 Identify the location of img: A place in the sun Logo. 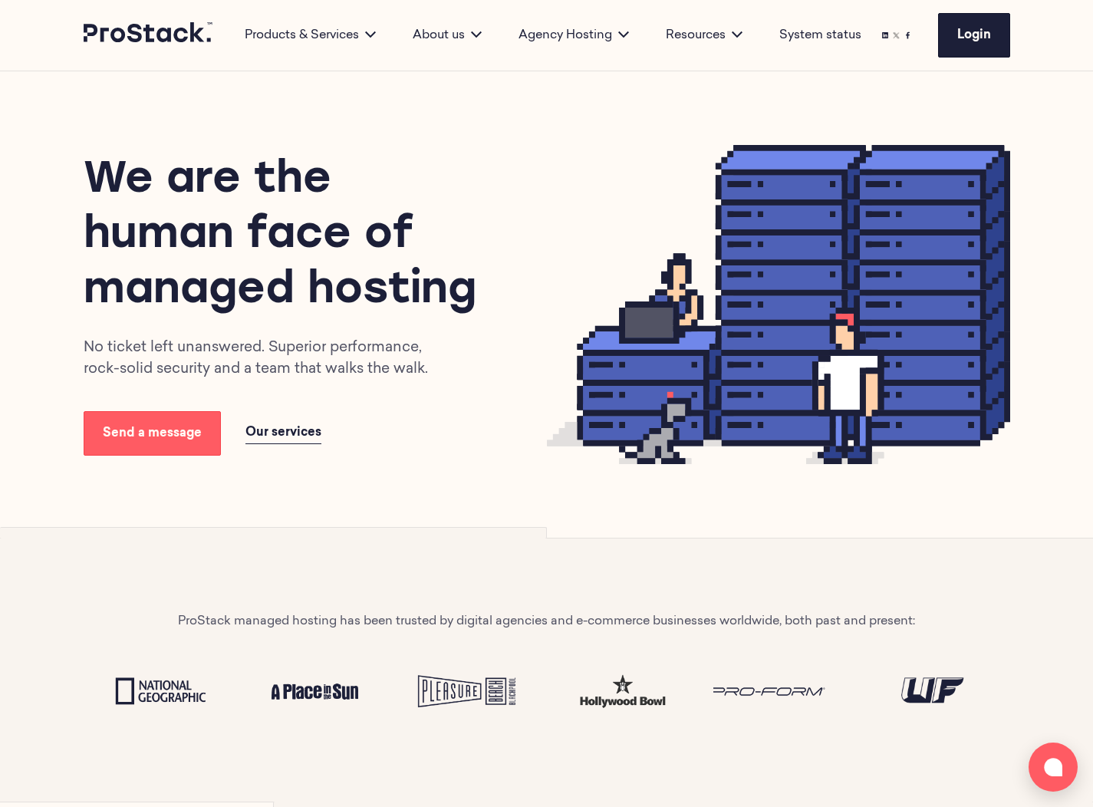
(315, 691).